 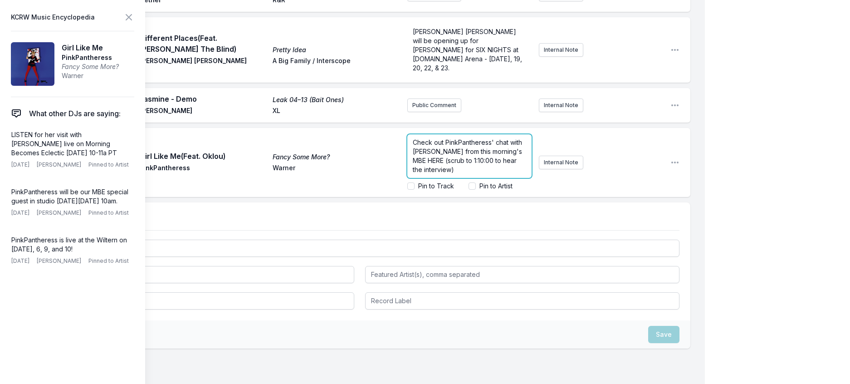 What do you see at coordinates (197, 274) in the screenshot?
I see `input: Artist` at bounding box center [197, 274].